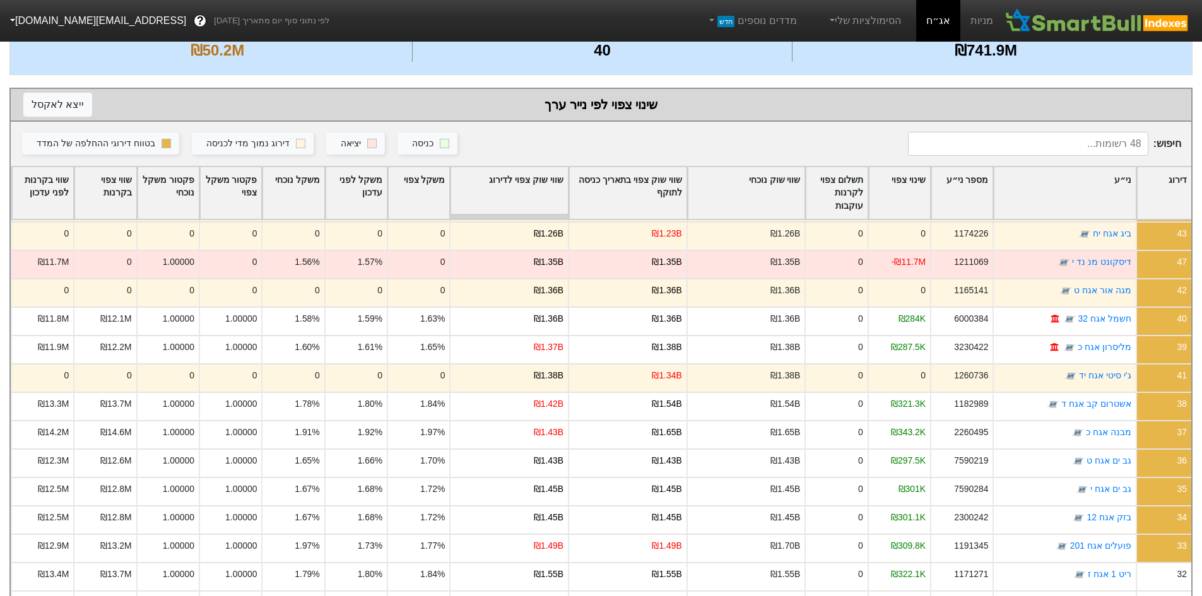 The width and height of the screenshot is (1202, 596). What do you see at coordinates (432, 404) in the screenshot?
I see `div: 1.84%` at bounding box center [432, 404].